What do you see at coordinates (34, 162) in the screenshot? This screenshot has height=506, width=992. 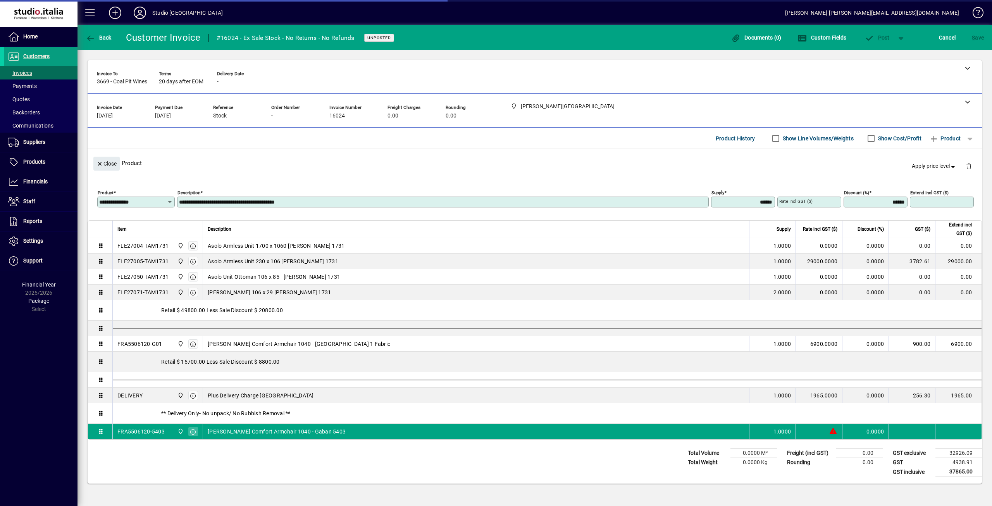 I see `span: Products` at bounding box center [34, 162].